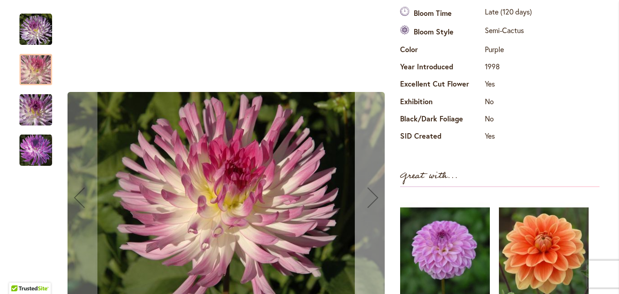 Image resolution: width=619 pixels, height=294 pixels. I want to click on th: Color, so click(441, 50).